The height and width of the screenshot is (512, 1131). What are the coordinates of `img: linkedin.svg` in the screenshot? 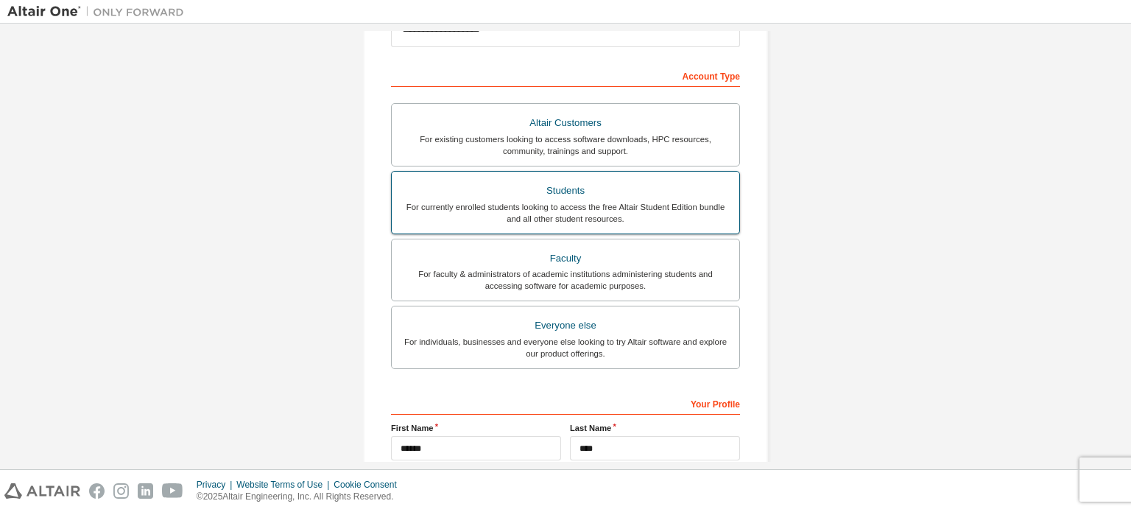 It's located at (145, 490).